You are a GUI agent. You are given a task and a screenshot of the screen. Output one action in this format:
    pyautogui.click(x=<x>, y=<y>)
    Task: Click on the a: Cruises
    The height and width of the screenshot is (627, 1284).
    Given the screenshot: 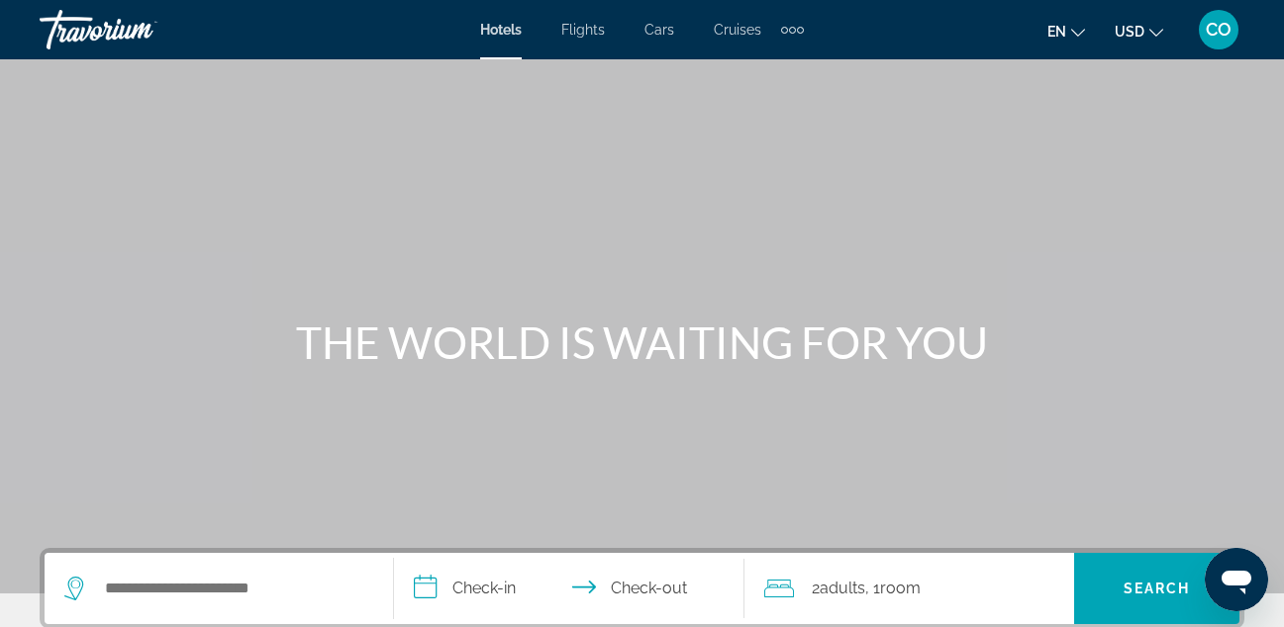 What is the action you would take?
    pyautogui.click(x=737, y=30)
    